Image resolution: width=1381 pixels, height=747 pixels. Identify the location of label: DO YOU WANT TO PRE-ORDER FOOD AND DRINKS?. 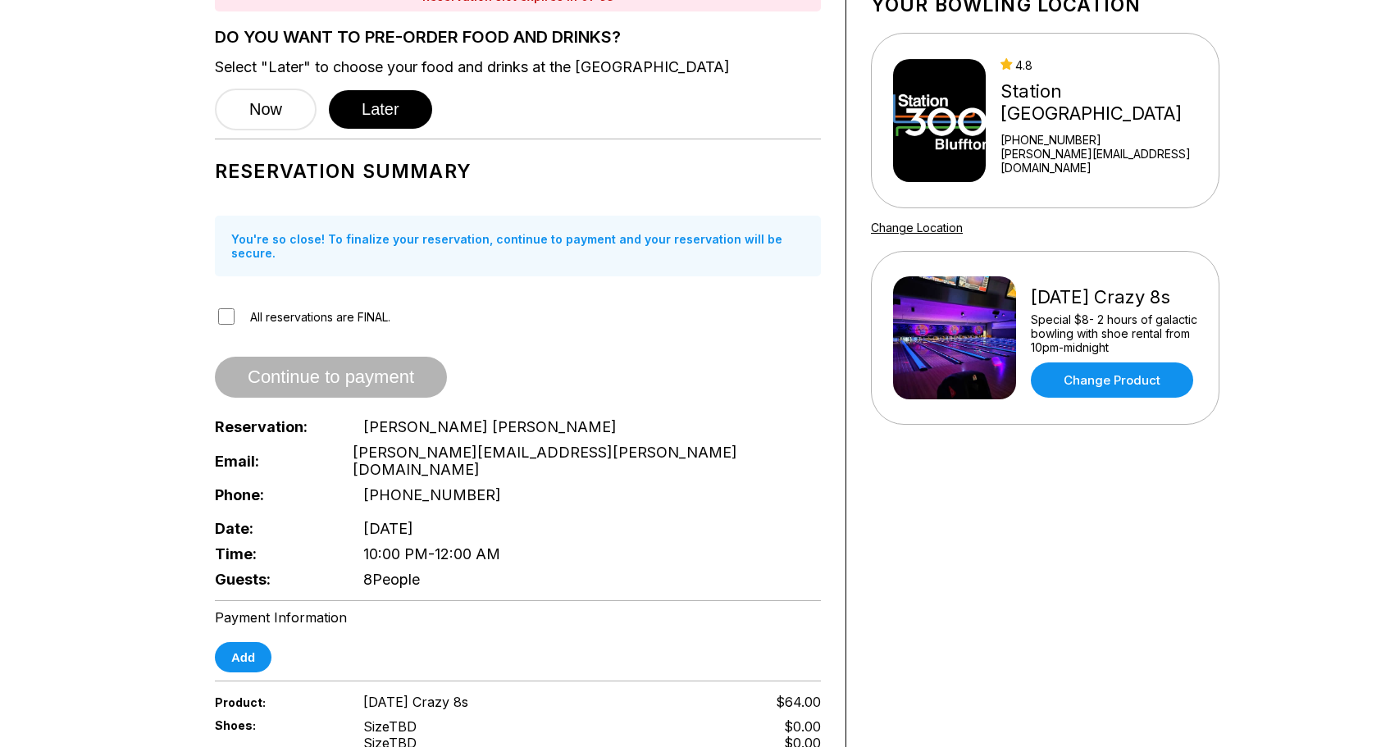
(517, 37).